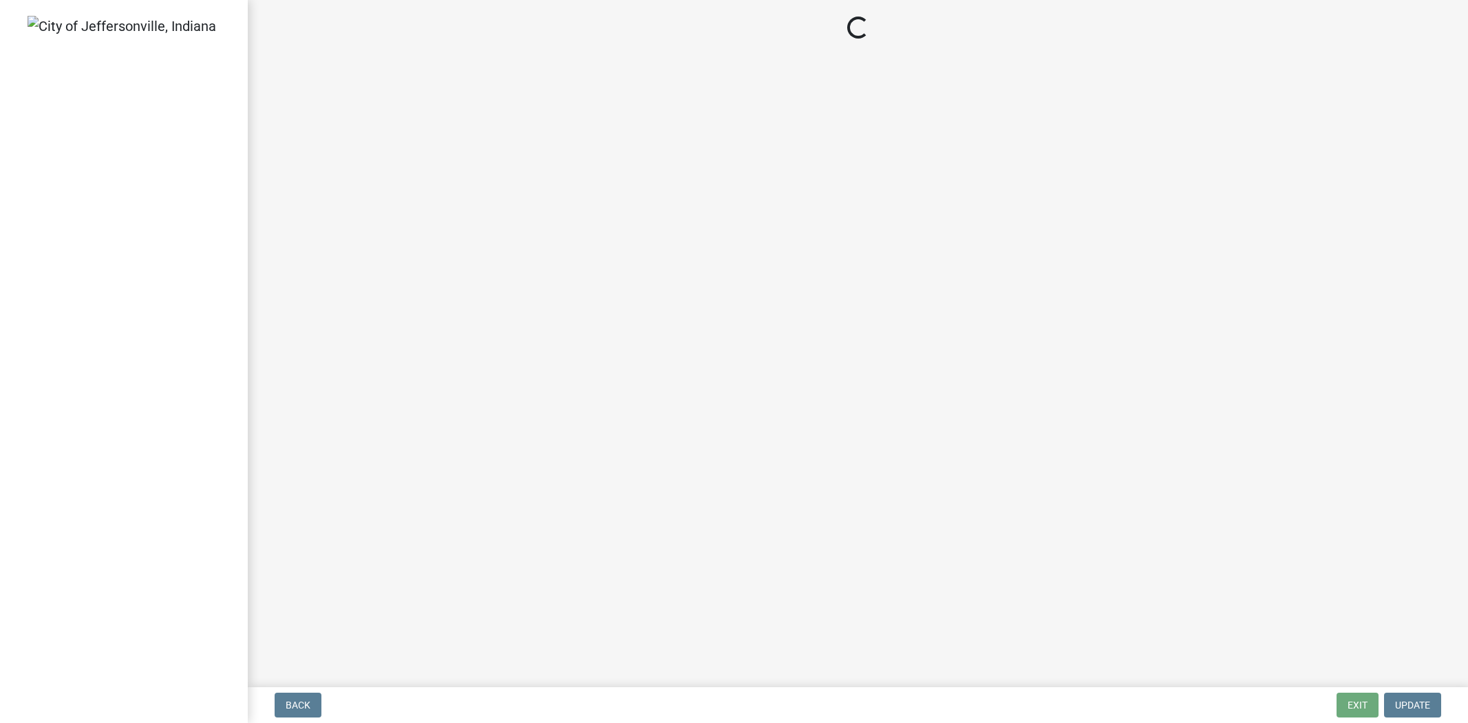 The height and width of the screenshot is (723, 1468). I want to click on button: Back, so click(298, 705).